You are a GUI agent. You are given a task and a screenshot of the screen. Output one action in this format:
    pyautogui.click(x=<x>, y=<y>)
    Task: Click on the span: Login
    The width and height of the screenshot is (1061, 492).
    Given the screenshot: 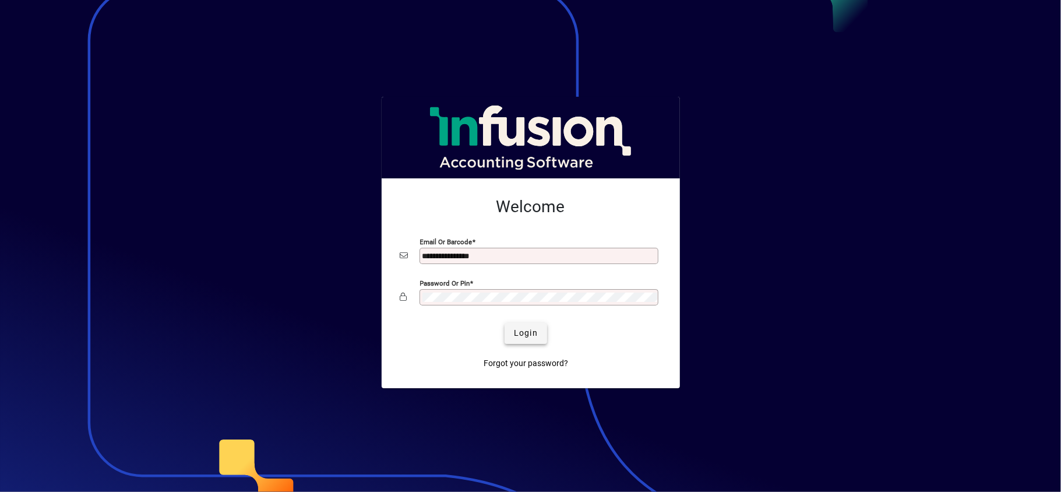 What is the action you would take?
    pyautogui.click(x=526, y=333)
    